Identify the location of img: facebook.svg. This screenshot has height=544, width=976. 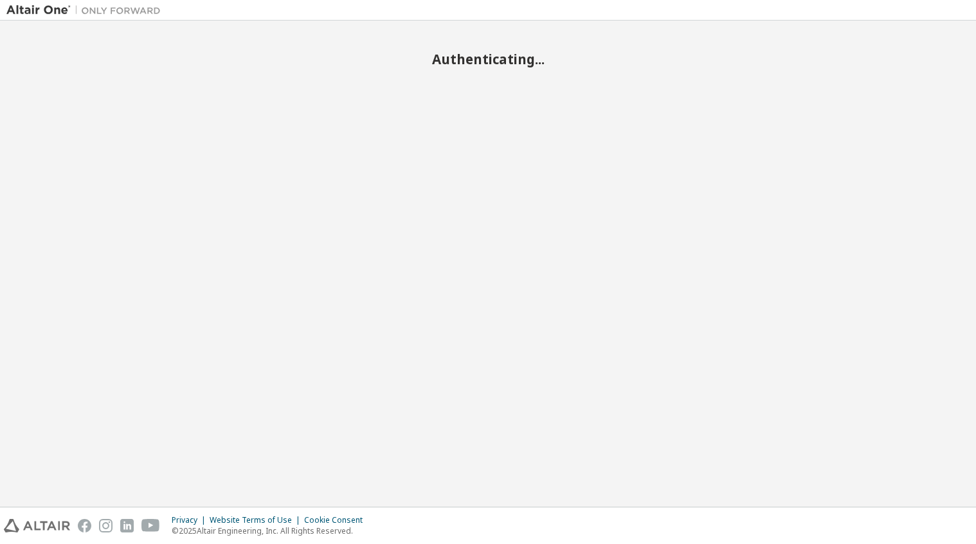
(84, 526).